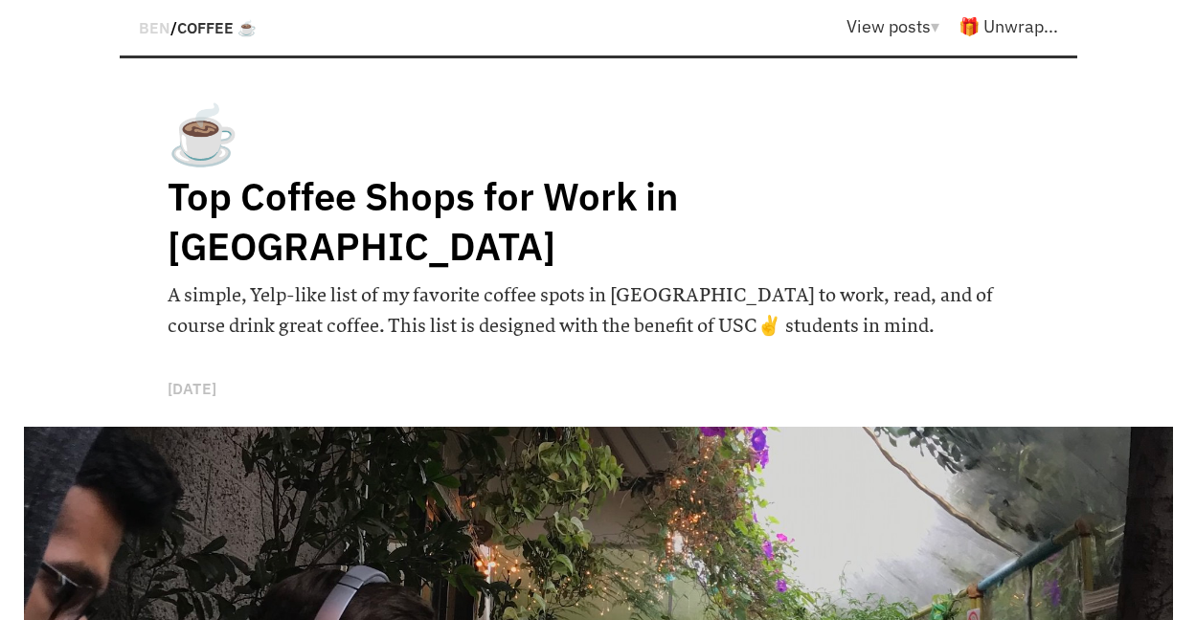  I want to click on a: 🎁 Unwrap..., so click(1008, 26).